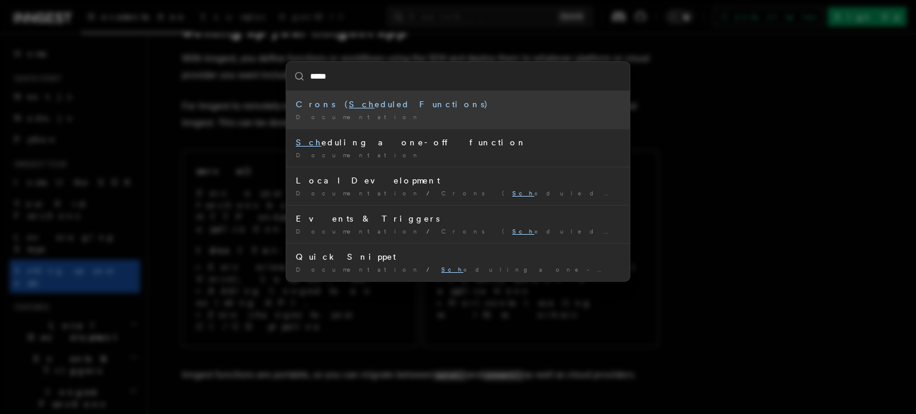  I want to click on div: Events & Triggers, so click(458, 219).